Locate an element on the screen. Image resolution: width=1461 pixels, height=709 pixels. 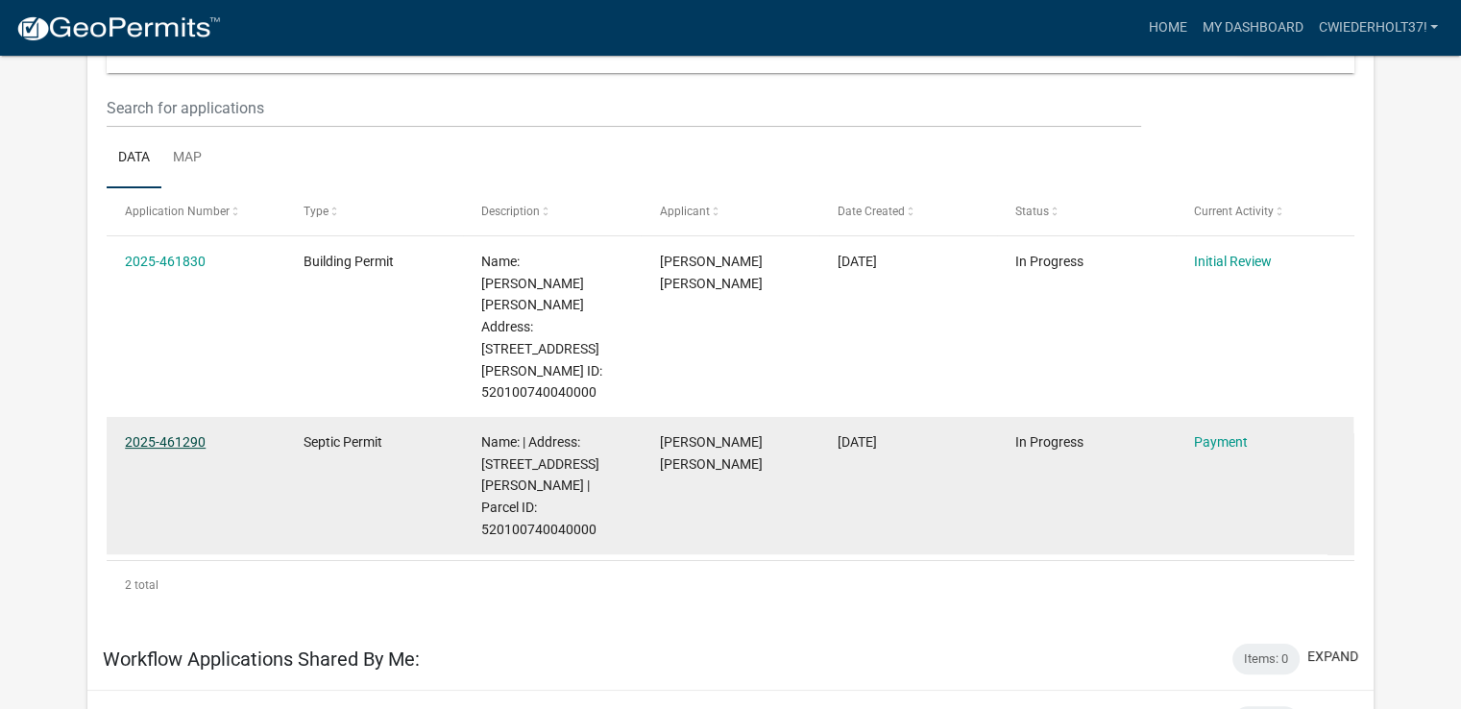
span: Name: Colby Alan Wiederholt Address: 2331 CLARK TOWER RD Parcel ID: 520100740040000 is located at coordinates (542, 327).